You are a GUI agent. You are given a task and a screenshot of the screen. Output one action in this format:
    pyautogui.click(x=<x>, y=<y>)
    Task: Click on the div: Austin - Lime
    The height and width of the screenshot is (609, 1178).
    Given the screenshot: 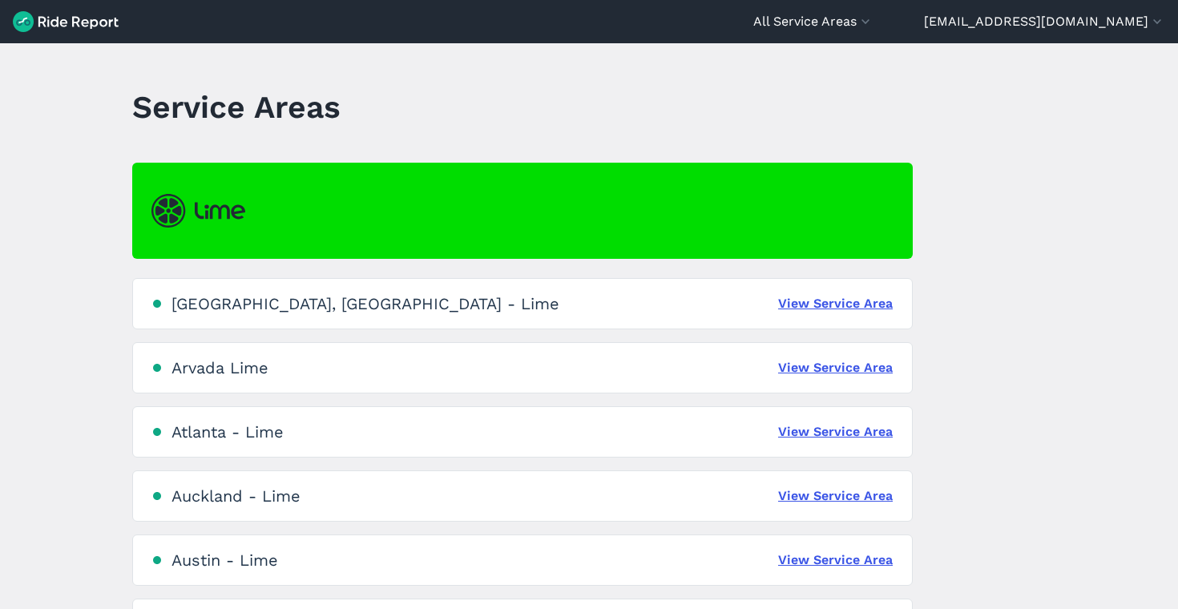 What is the action you would take?
    pyautogui.click(x=224, y=560)
    